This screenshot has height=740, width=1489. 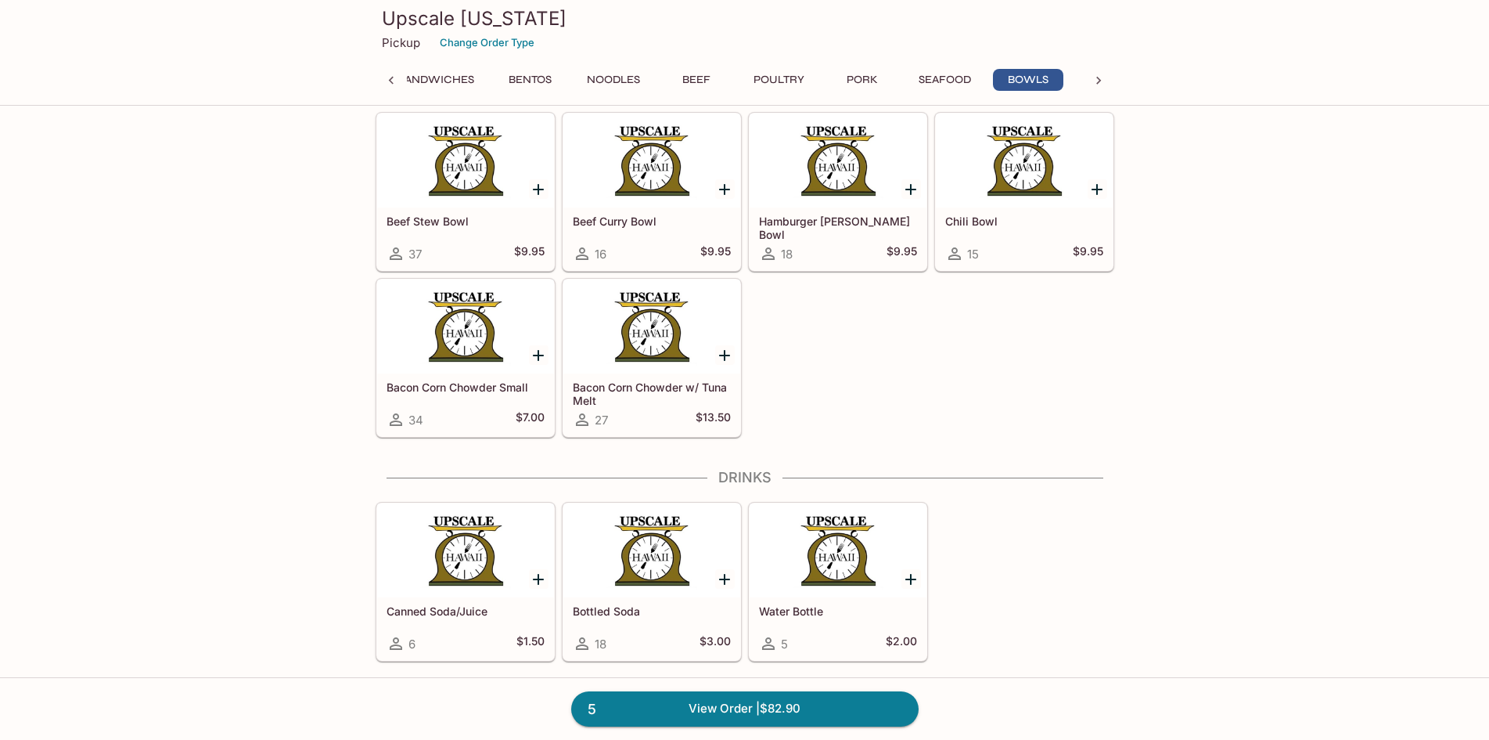 What do you see at coordinates (466, 326) in the screenshot?
I see `div: Bacon Corn Chowder Small` at bounding box center [466, 326].